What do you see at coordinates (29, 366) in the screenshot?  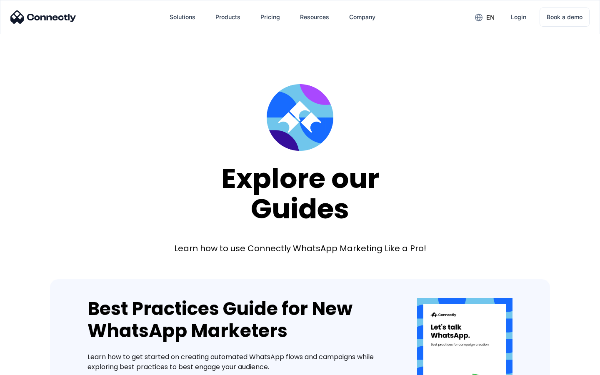 I see `aside: Language selected: English` at bounding box center [29, 366].